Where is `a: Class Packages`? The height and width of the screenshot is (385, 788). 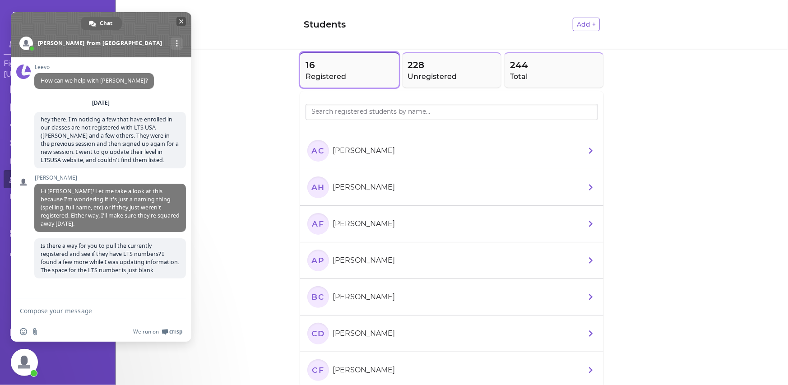
a: Class Packages is located at coordinates (57, 161).